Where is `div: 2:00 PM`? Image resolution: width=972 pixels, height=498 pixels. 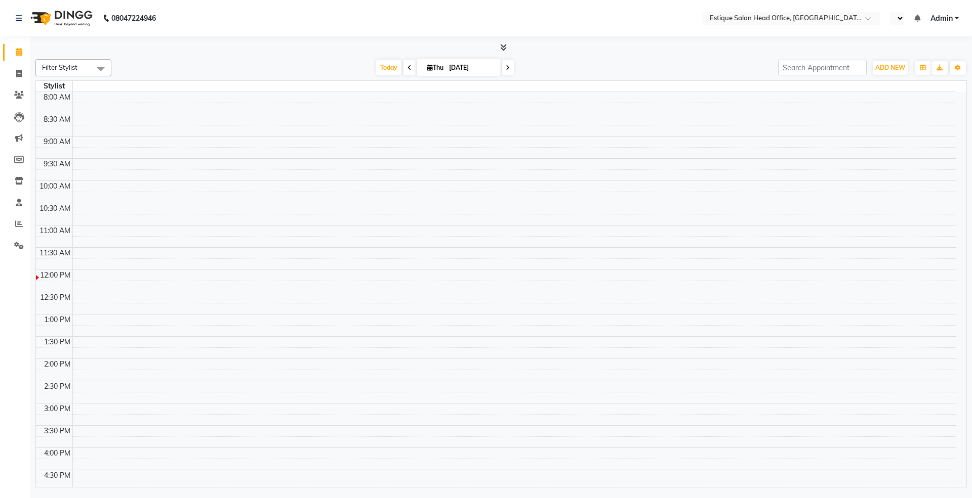 div: 2:00 PM is located at coordinates (57, 364).